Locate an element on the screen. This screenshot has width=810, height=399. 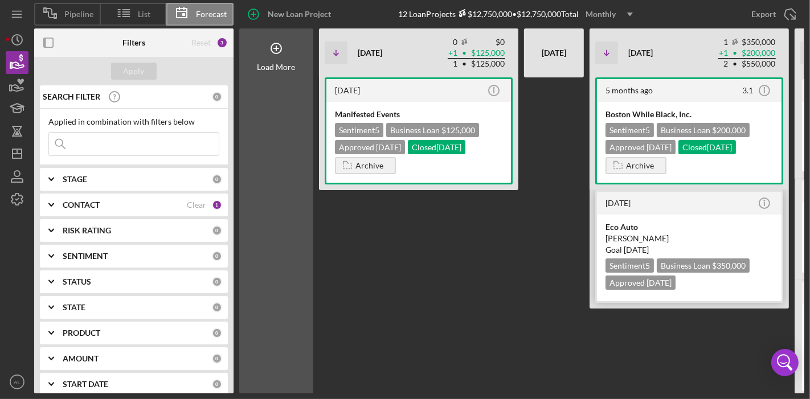
time: 2025-06-04 14:23 is located at coordinates (348, 90).